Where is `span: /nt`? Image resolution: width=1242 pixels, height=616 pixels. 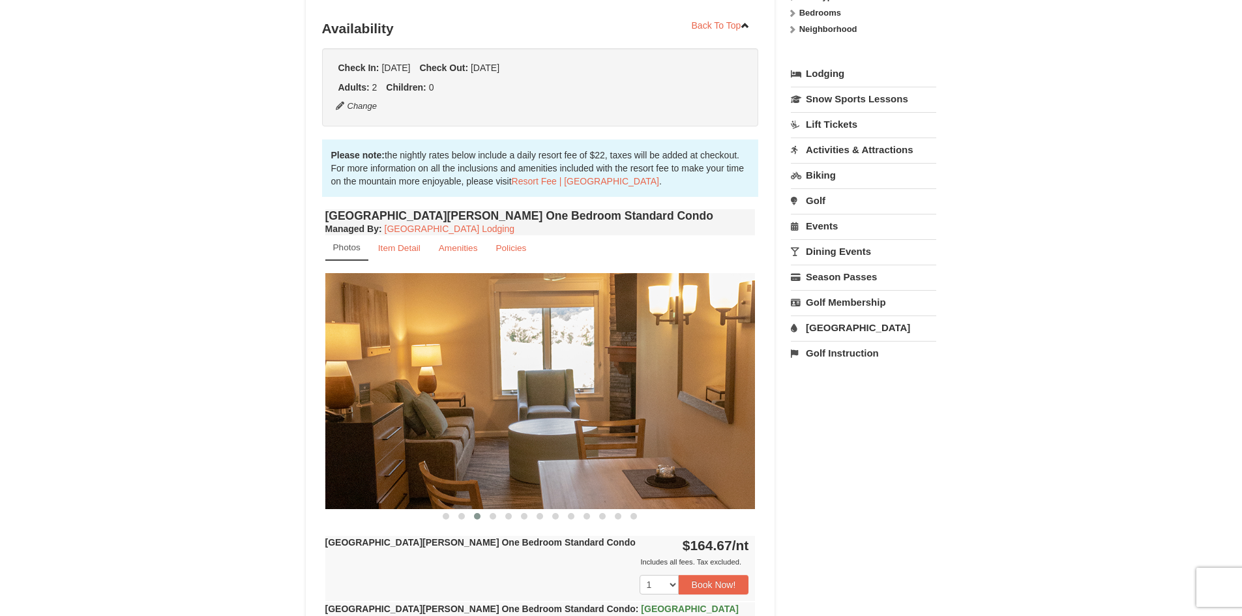
span: /nt is located at coordinates (741, 545).